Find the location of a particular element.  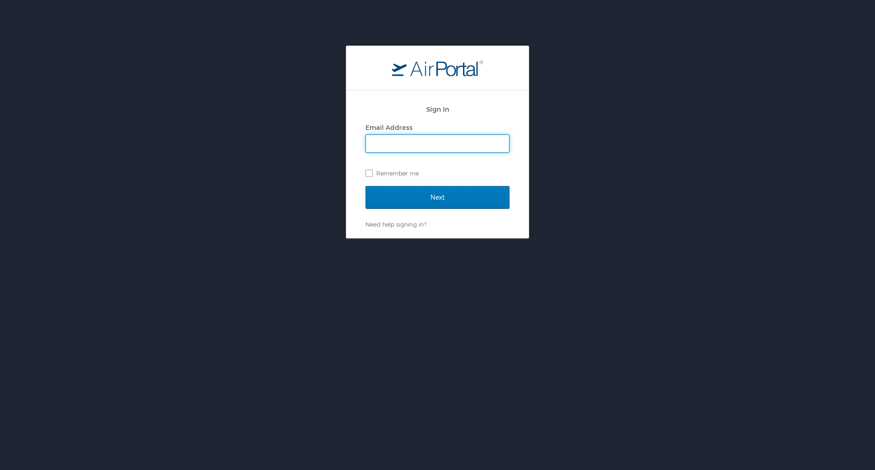

h2: Sign In is located at coordinates (438, 109).